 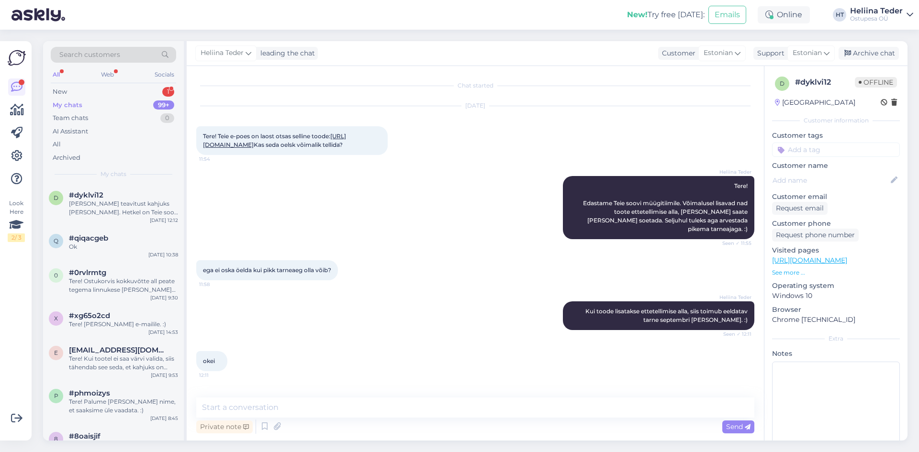 I want to click on div: 99+, so click(x=164, y=105).